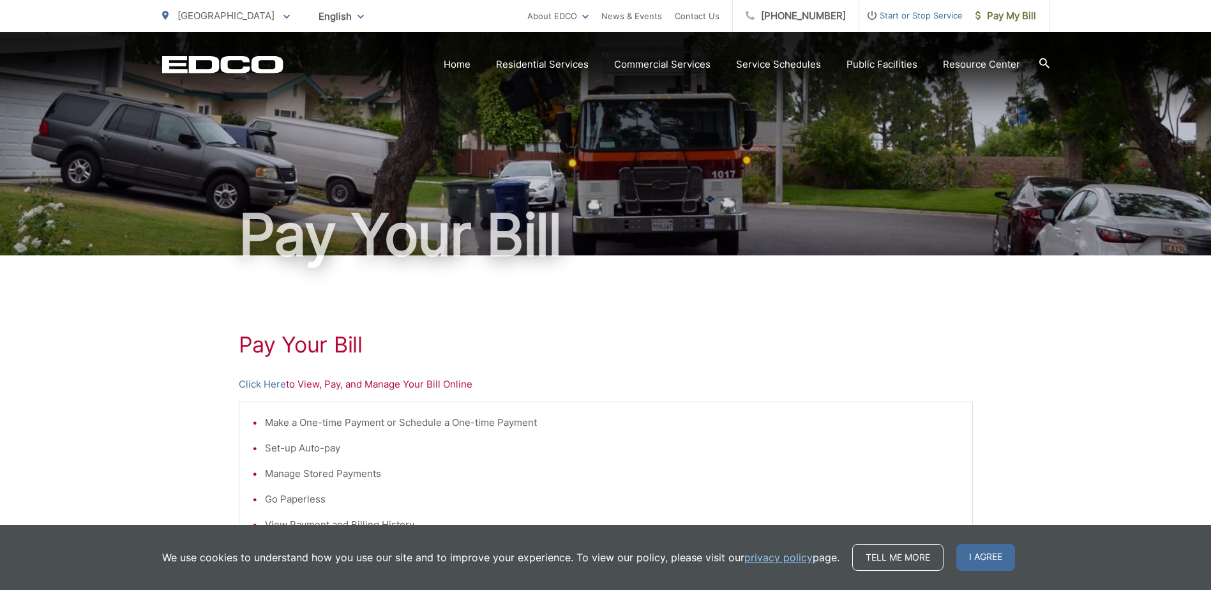  I want to click on a: Residential Services, so click(542, 64).